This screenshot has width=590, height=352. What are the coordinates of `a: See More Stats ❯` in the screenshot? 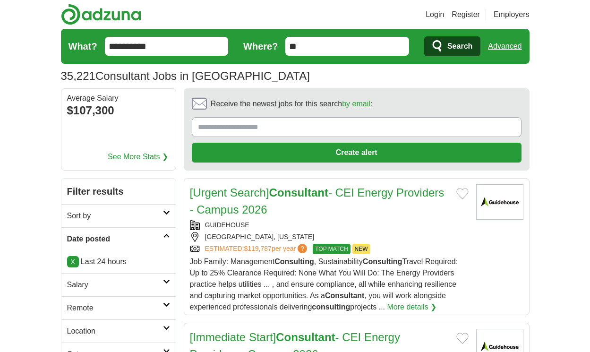 It's located at (138, 157).